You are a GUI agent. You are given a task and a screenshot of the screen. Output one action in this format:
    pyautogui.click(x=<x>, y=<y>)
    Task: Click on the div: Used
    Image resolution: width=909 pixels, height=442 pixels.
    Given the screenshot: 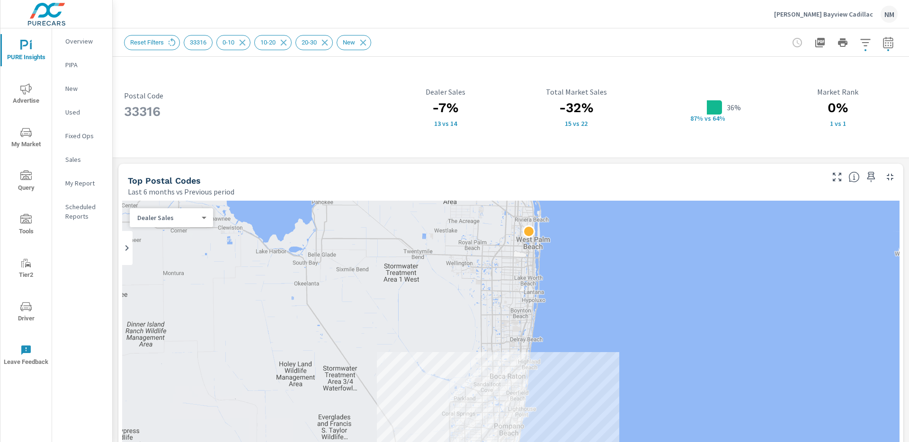 What is the action you would take?
    pyautogui.click(x=82, y=112)
    